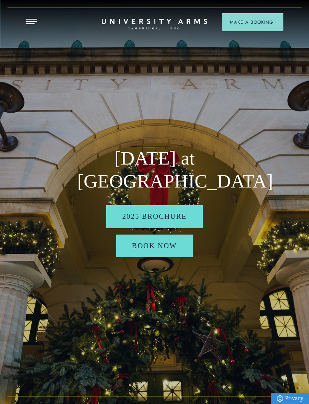 The width and height of the screenshot is (309, 404). What do you see at coordinates (290, 398) in the screenshot?
I see `a: Privacy` at bounding box center [290, 398].